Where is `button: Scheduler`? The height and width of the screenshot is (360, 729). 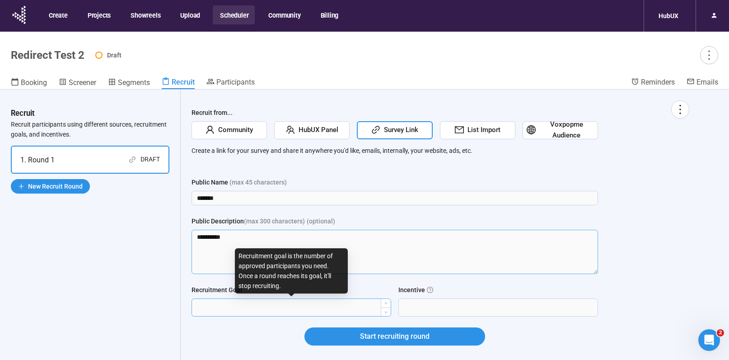 button: Scheduler is located at coordinates (234, 15).